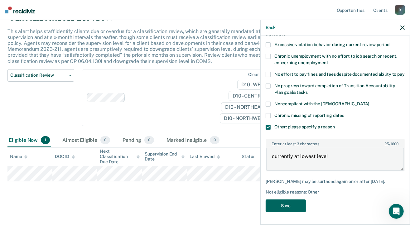 This screenshot has height=225, width=410. I want to click on span: Chronic missing of reporting dates, so click(309, 115).